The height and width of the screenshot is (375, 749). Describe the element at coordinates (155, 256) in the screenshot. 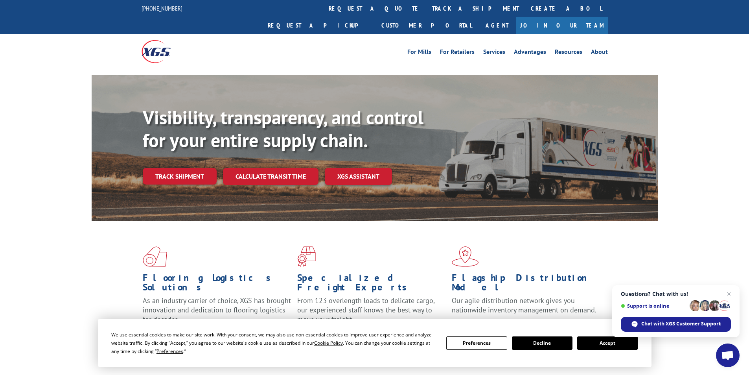

I see `img: xgs-icon-total-supply-chain-intelligence-red` at that location.